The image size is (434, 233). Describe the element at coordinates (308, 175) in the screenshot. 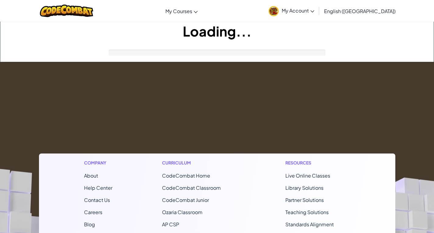

I see `a: Live Online Classes` at that location.